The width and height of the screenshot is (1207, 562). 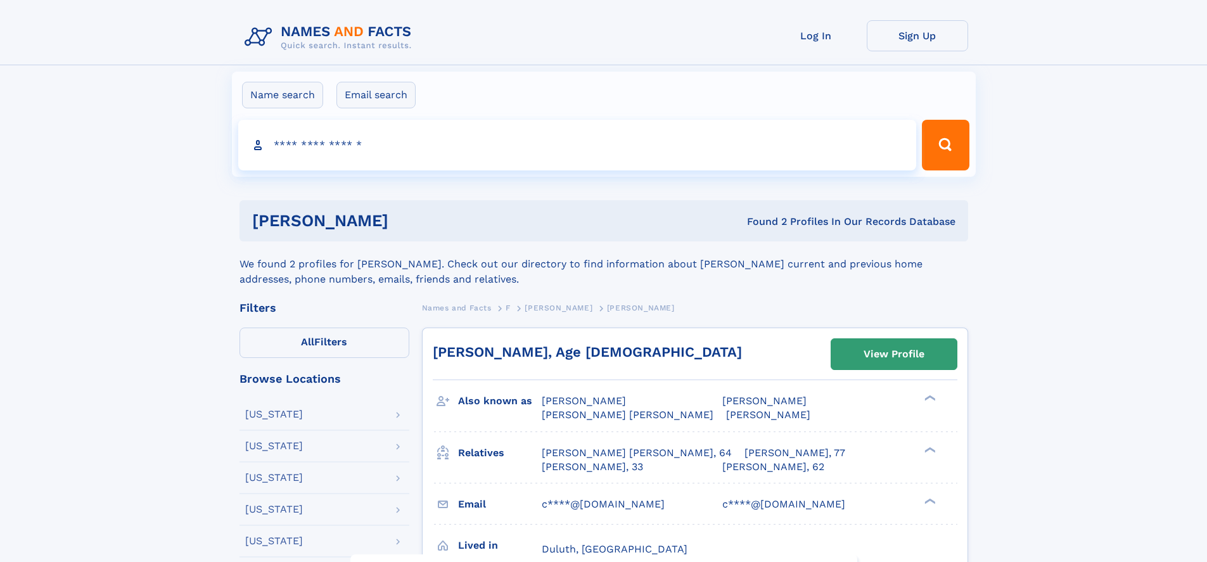 What do you see at coordinates (324, 379) in the screenshot?
I see `div: Browse Locations` at bounding box center [324, 379].